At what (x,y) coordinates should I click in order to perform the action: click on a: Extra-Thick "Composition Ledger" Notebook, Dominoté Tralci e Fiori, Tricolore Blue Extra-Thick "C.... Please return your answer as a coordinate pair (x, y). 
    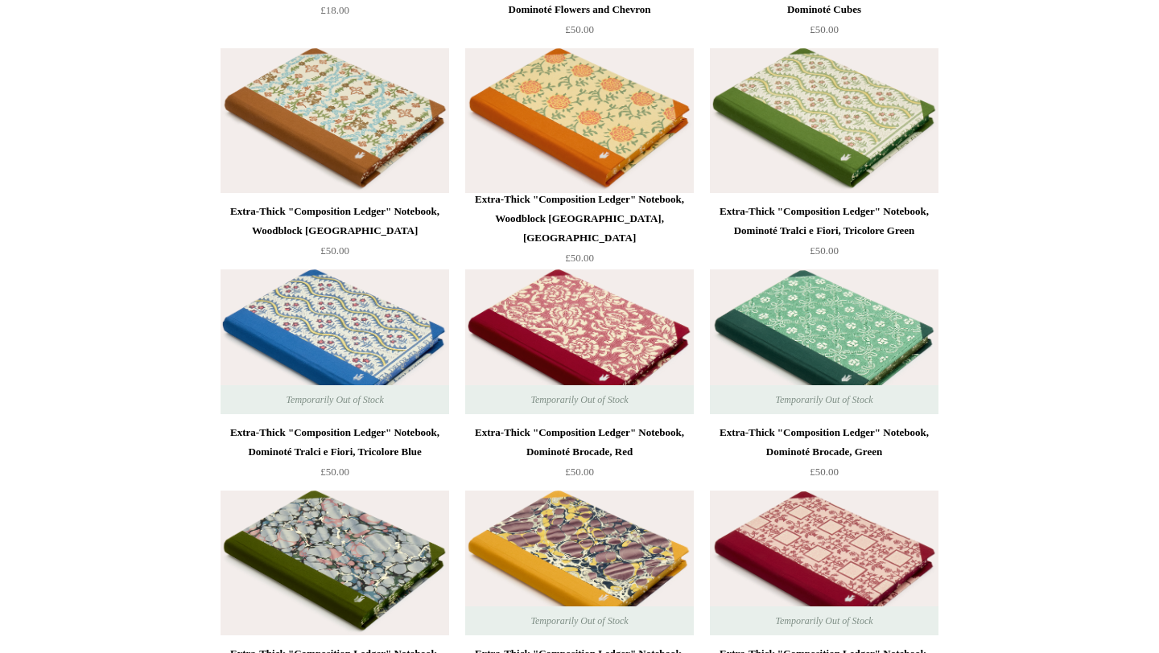
    Looking at the image, I should click on (335, 342).